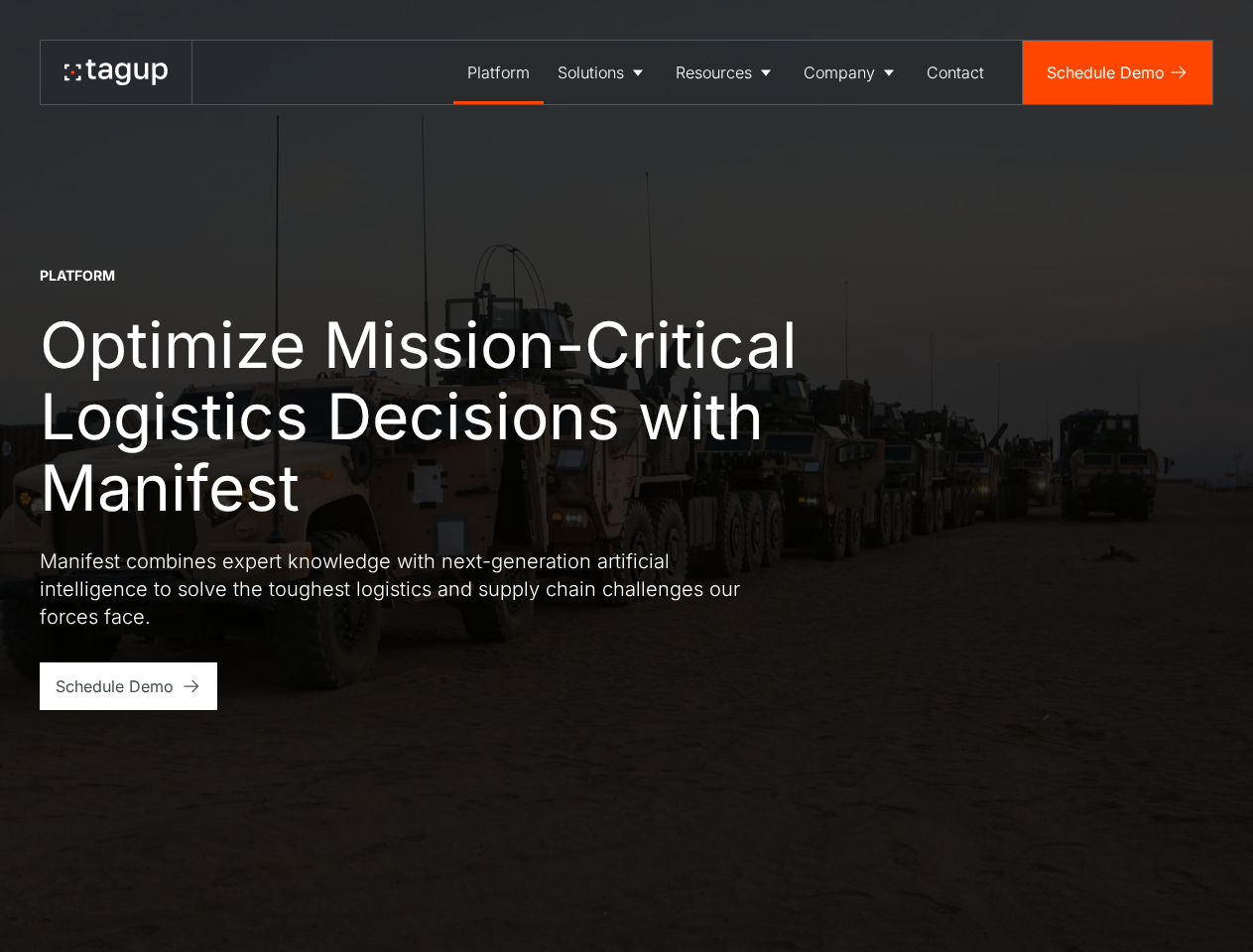 Image resolution: width=1253 pixels, height=952 pixels. Describe the element at coordinates (851, 72) in the screenshot. I see `a: Company` at that location.